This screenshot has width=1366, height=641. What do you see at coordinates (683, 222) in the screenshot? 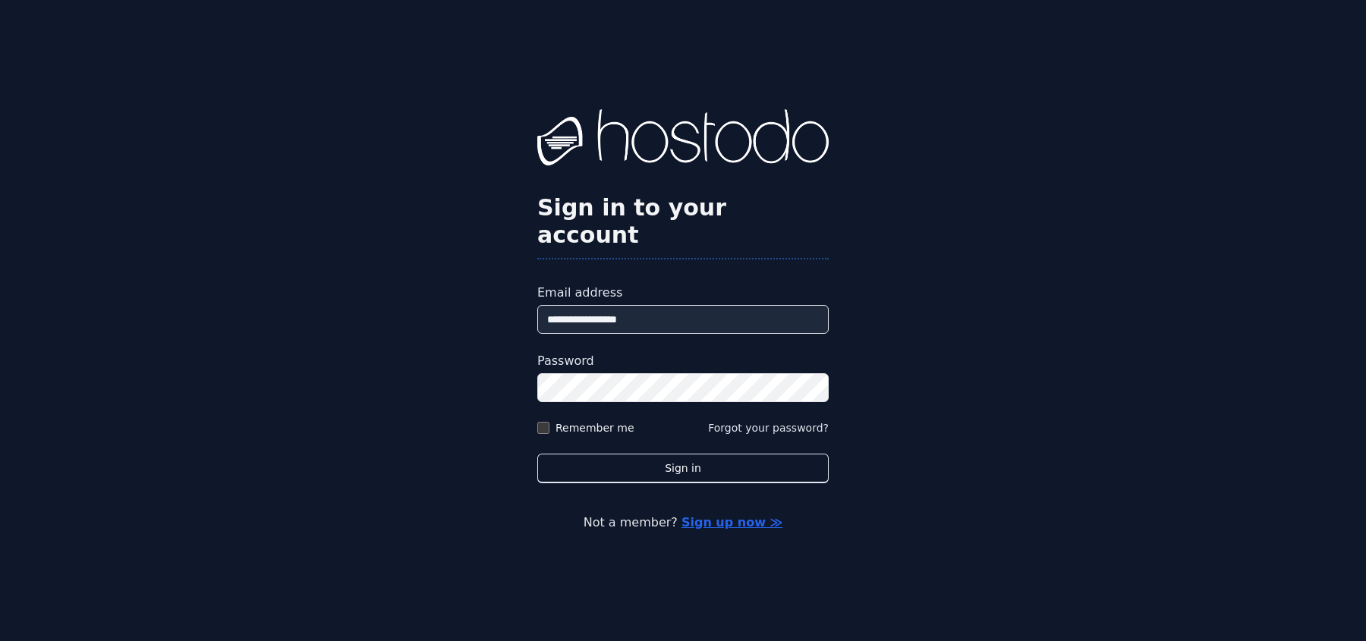
I see `h2: Sign in to your account` at bounding box center [683, 222].